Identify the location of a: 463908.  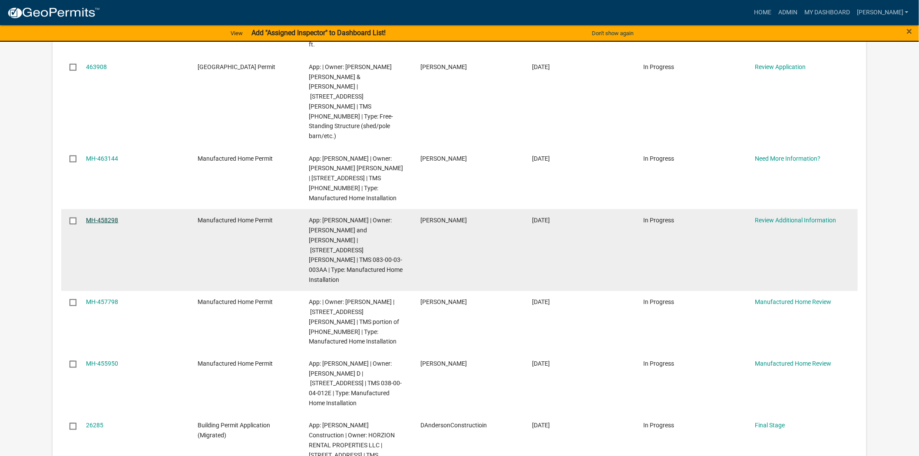
(96, 67).